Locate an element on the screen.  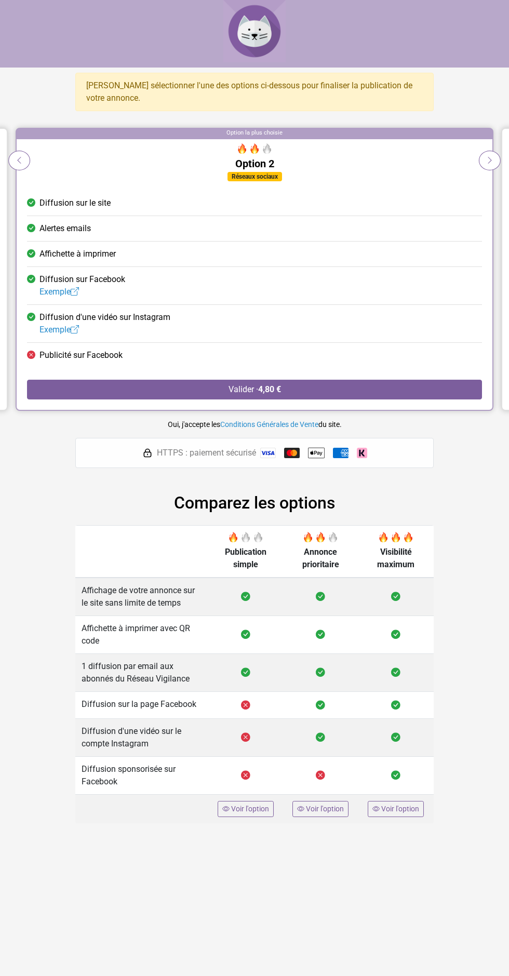
img: Klarna is located at coordinates (362, 453).